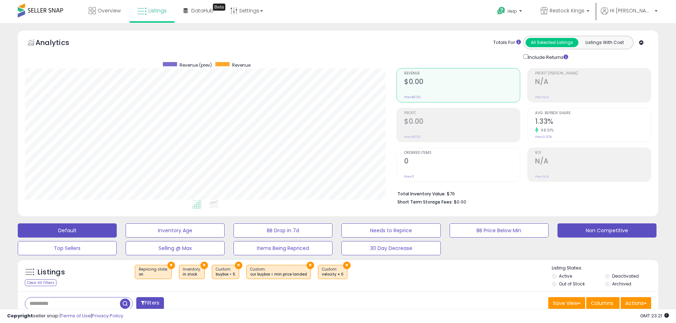  What do you see at coordinates (546, 130) in the screenshot?
I see `small: 98.51%` at bounding box center [546, 130].